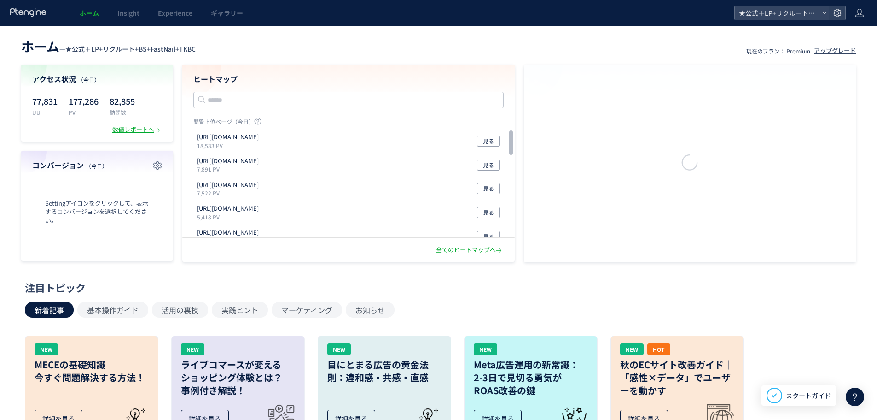 Image resolution: width=877 pixels, height=420 pixels. Describe the element at coordinates (122, 112) in the screenshot. I see `p: 訪問数` at that location.